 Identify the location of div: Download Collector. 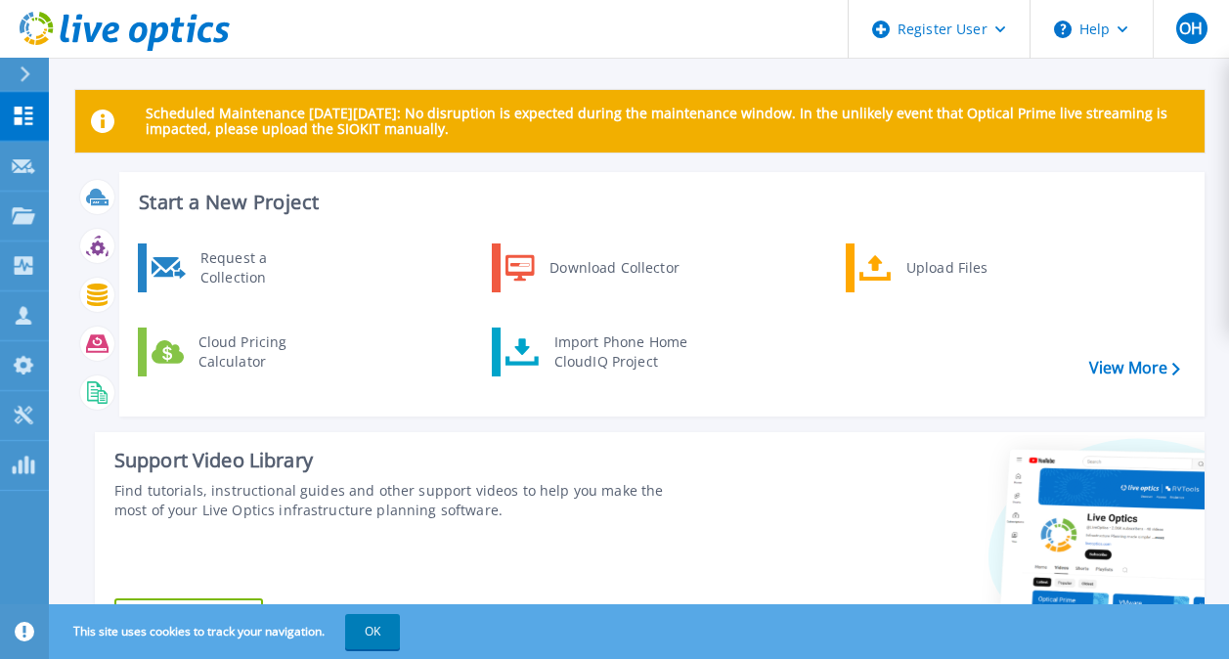
(613, 268).